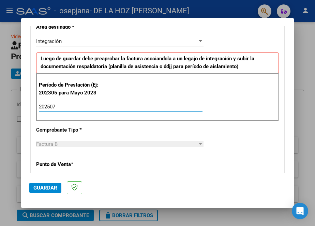 The width and height of the screenshot is (315, 226). What do you see at coordinates (300, 211) in the screenshot?
I see `div: Open Intercom Messenger` at bounding box center [300, 211].